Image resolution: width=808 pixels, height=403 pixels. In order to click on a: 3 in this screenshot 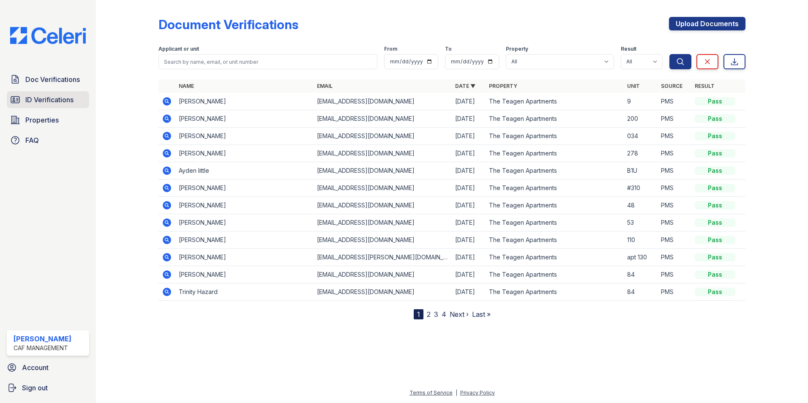, I will do `click(436, 314)`.